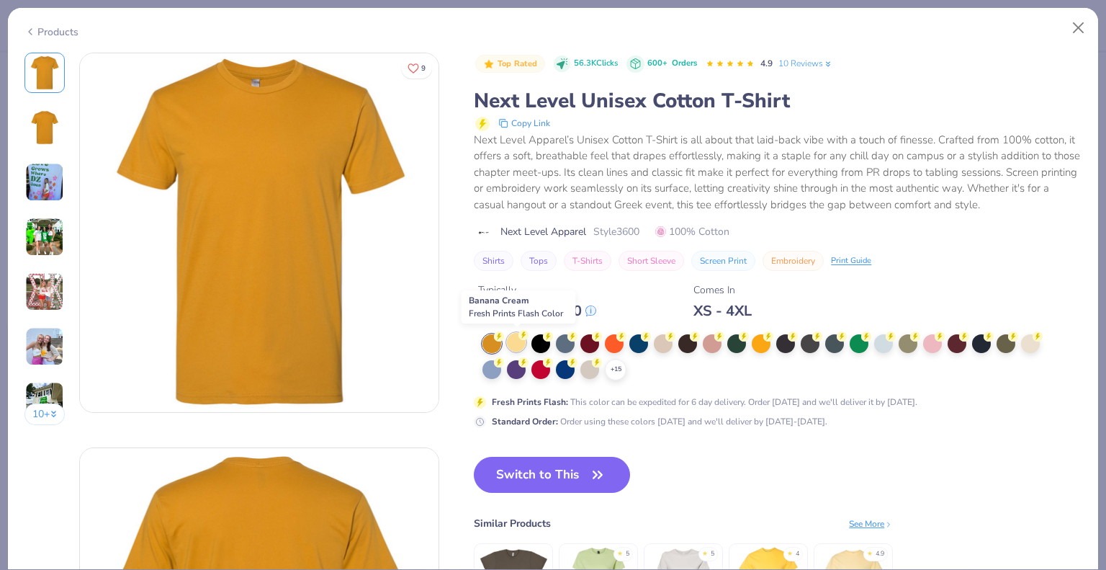 This screenshot has height=570, width=1106. I want to click on button: Screen Print, so click(723, 261).